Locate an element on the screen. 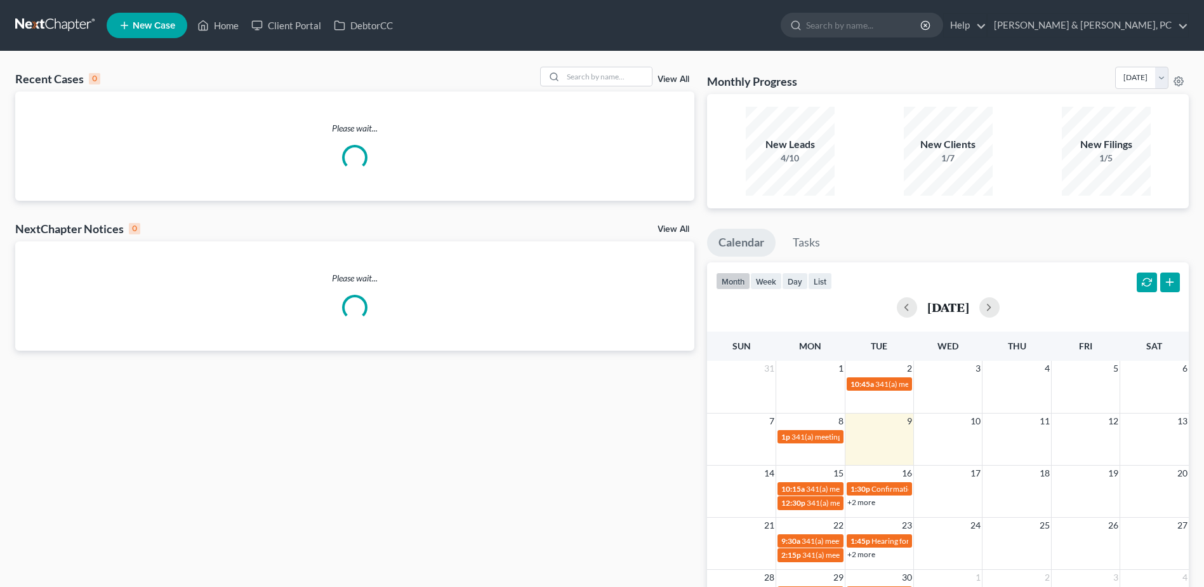 This screenshot has height=587, width=1204. span: 31 is located at coordinates (769, 368).